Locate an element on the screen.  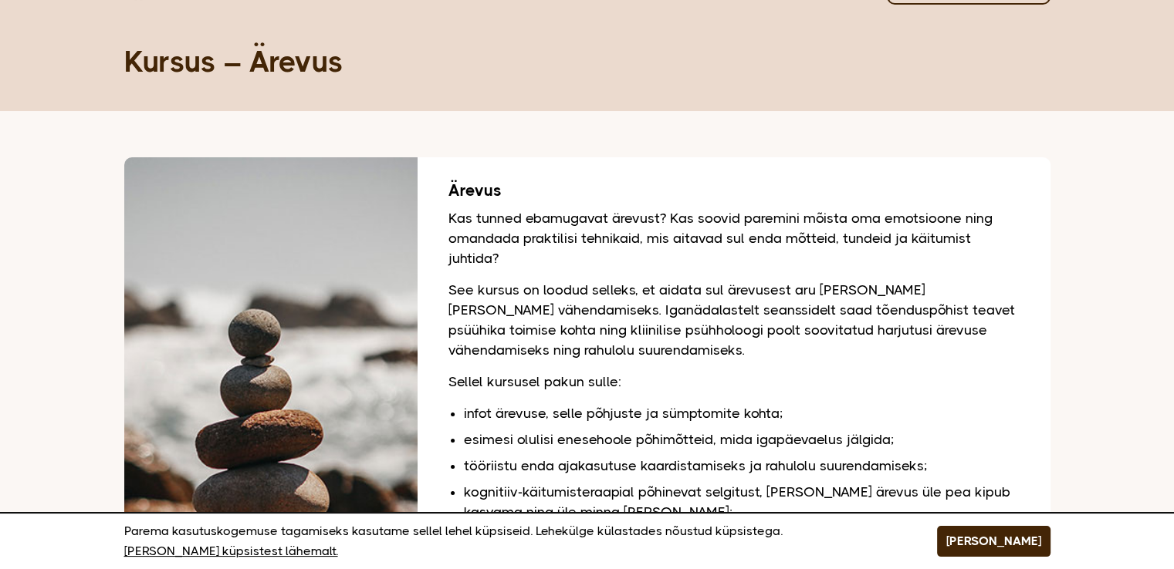
li: tööriistu enda ajakasutuse kaardistamiseks ja rahulolu suurendamiseks; is located at coordinates (741, 466).